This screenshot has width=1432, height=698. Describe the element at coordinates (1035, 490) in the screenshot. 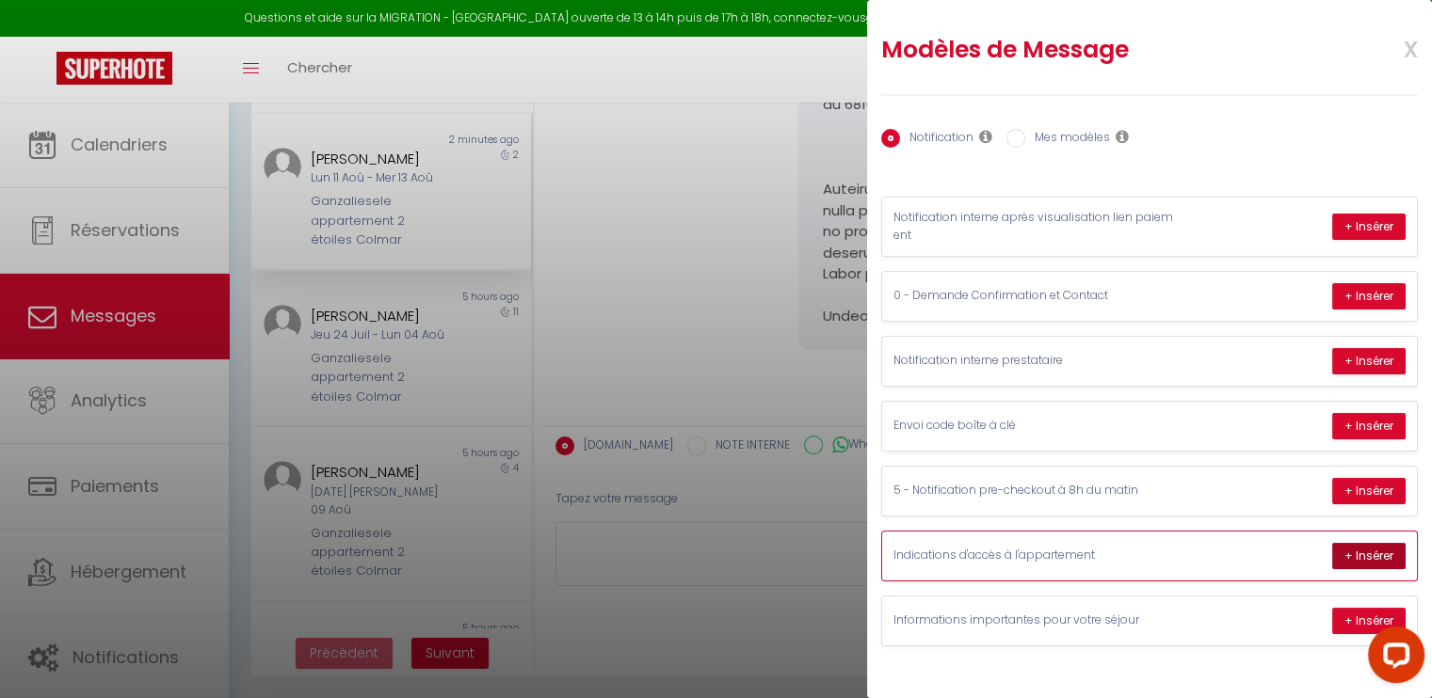

I see `p: 5 - Notification pre-checkout à 8h du matin` at that location.